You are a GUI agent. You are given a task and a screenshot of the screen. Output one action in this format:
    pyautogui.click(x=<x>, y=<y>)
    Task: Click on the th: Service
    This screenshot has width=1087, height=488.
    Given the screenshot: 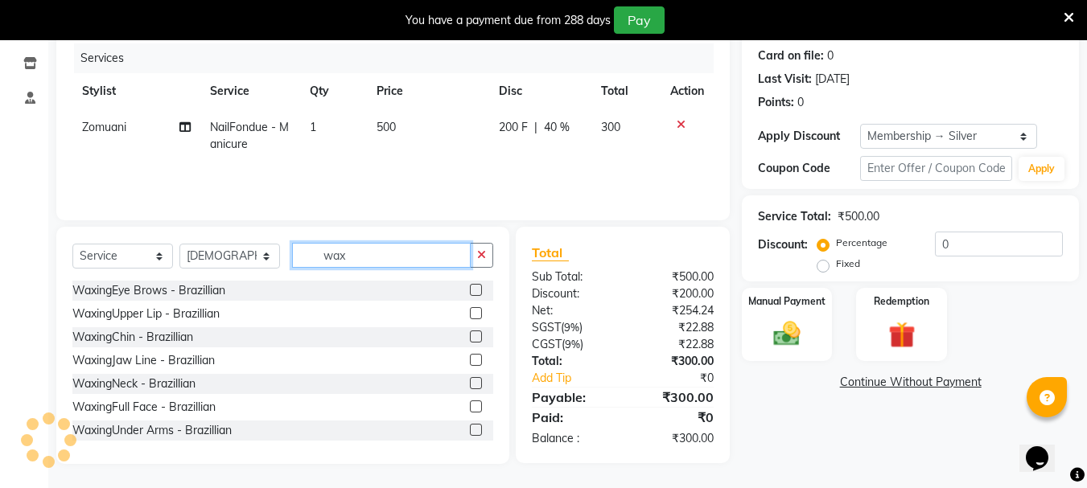 What is the action you would take?
    pyautogui.click(x=250, y=91)
    